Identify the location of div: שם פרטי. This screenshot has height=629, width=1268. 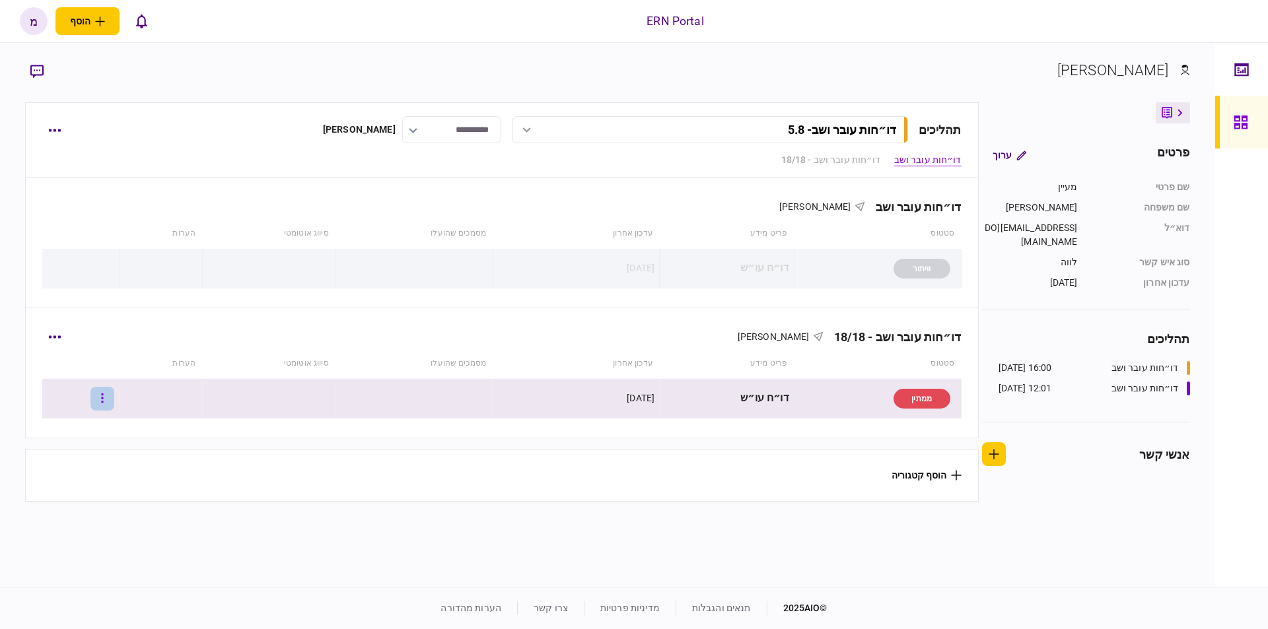
(1141, 187).